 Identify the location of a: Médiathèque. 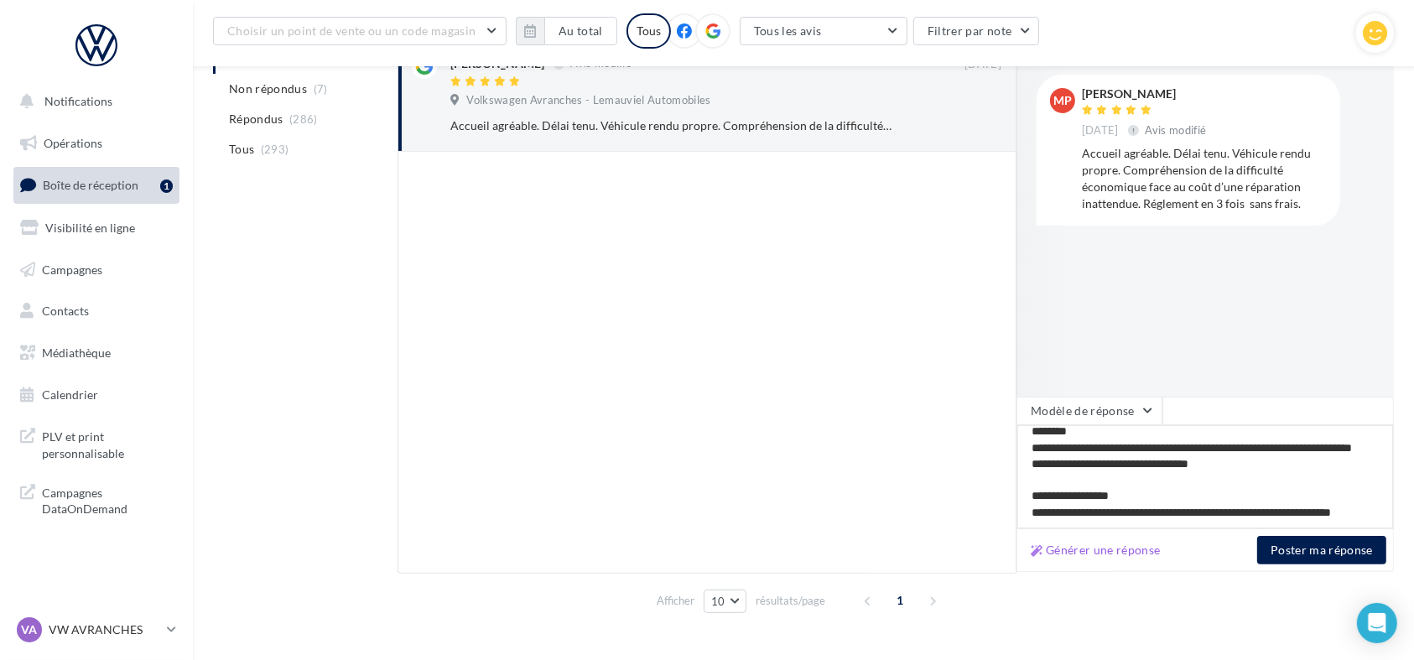
(96, 353).